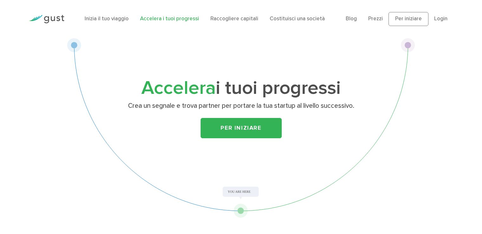 Image resolution: width=482 pixels, height=234 pixels. Describe the element at coordinates (351, 19) in the screenshot. I see `a: Blog` at that location.